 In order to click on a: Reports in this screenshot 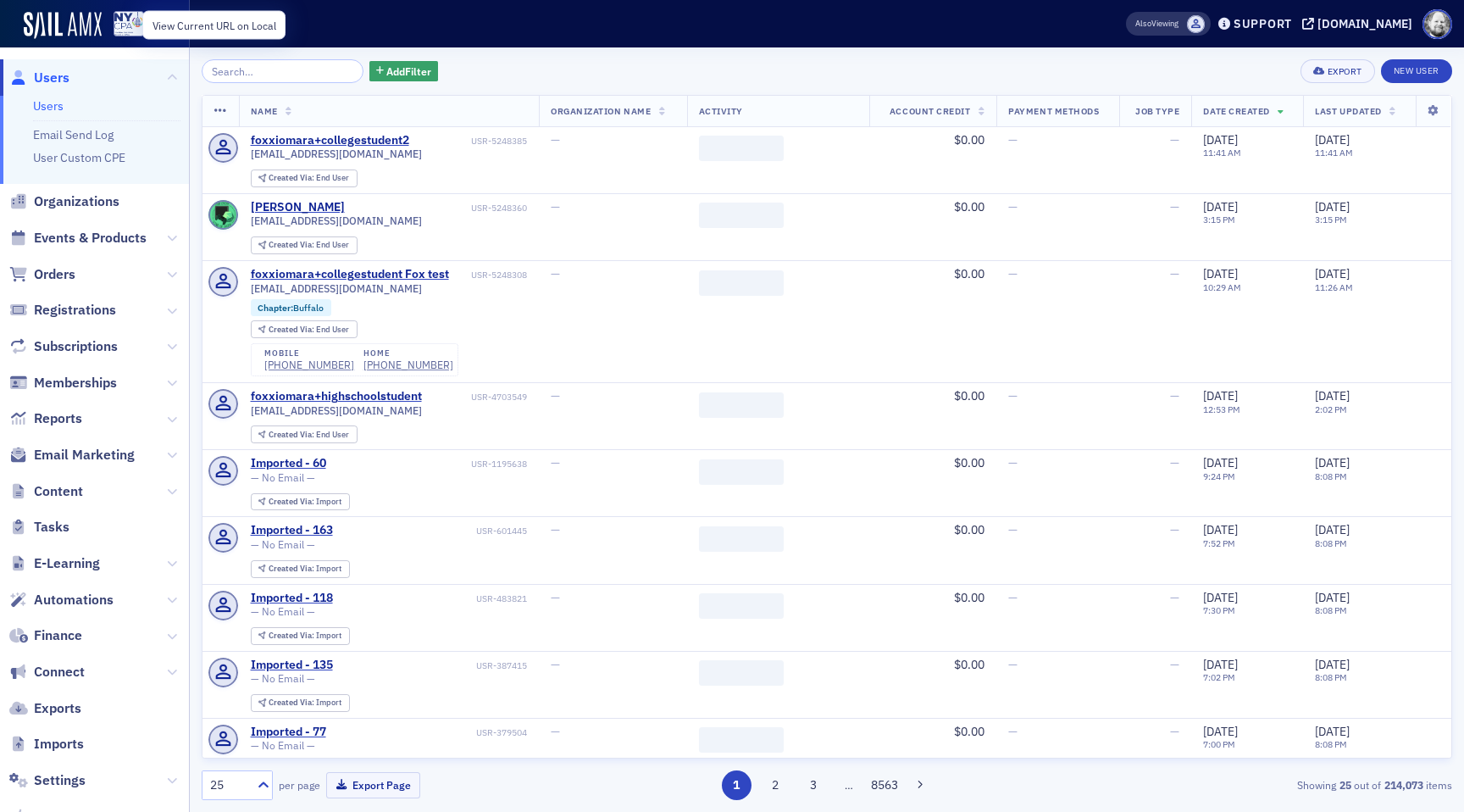, I will do `click(45, 418)`.